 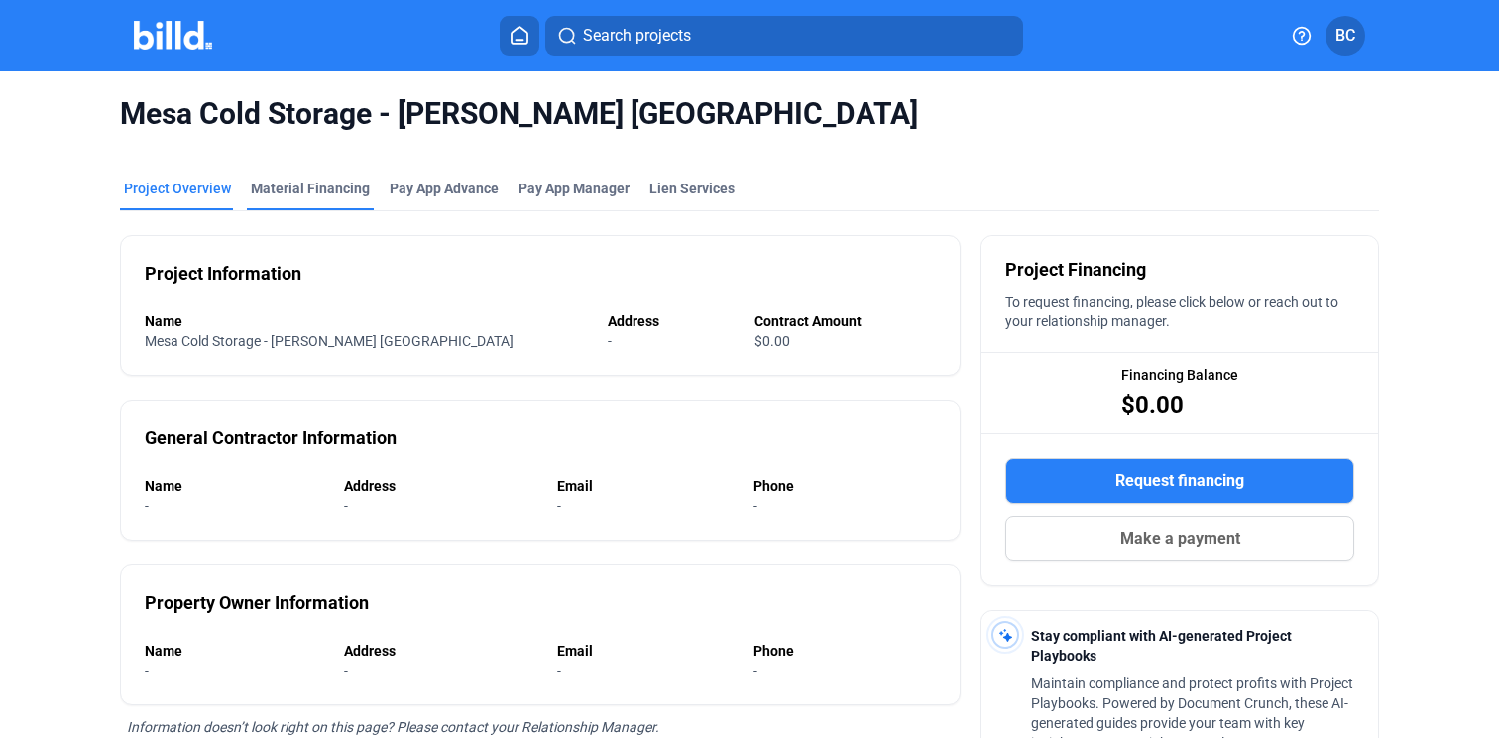 I want to click on div: Lien Services, so click(x=692, y=188).